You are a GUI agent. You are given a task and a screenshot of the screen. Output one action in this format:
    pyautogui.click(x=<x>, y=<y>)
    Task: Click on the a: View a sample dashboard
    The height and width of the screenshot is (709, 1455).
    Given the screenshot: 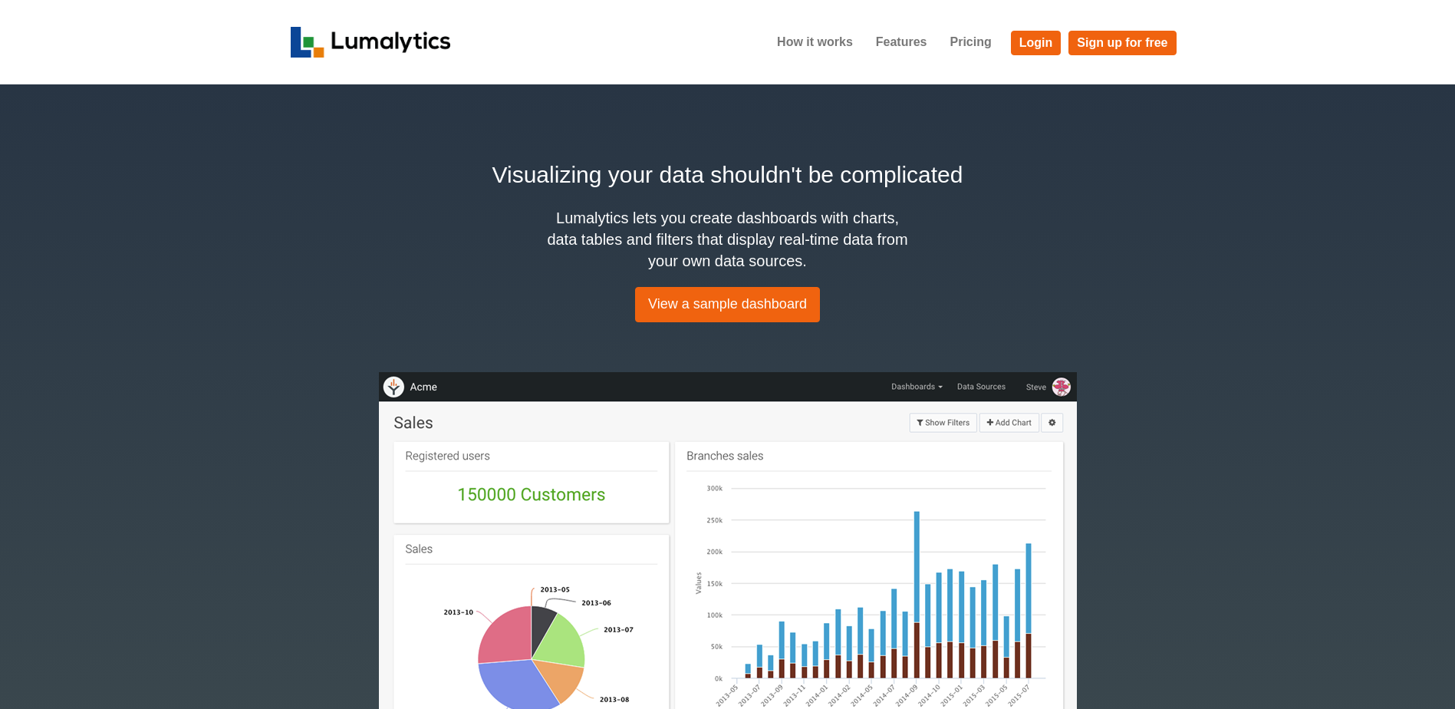 What is the action you would take?
    pyautogui.click(x=727, y=304)
    